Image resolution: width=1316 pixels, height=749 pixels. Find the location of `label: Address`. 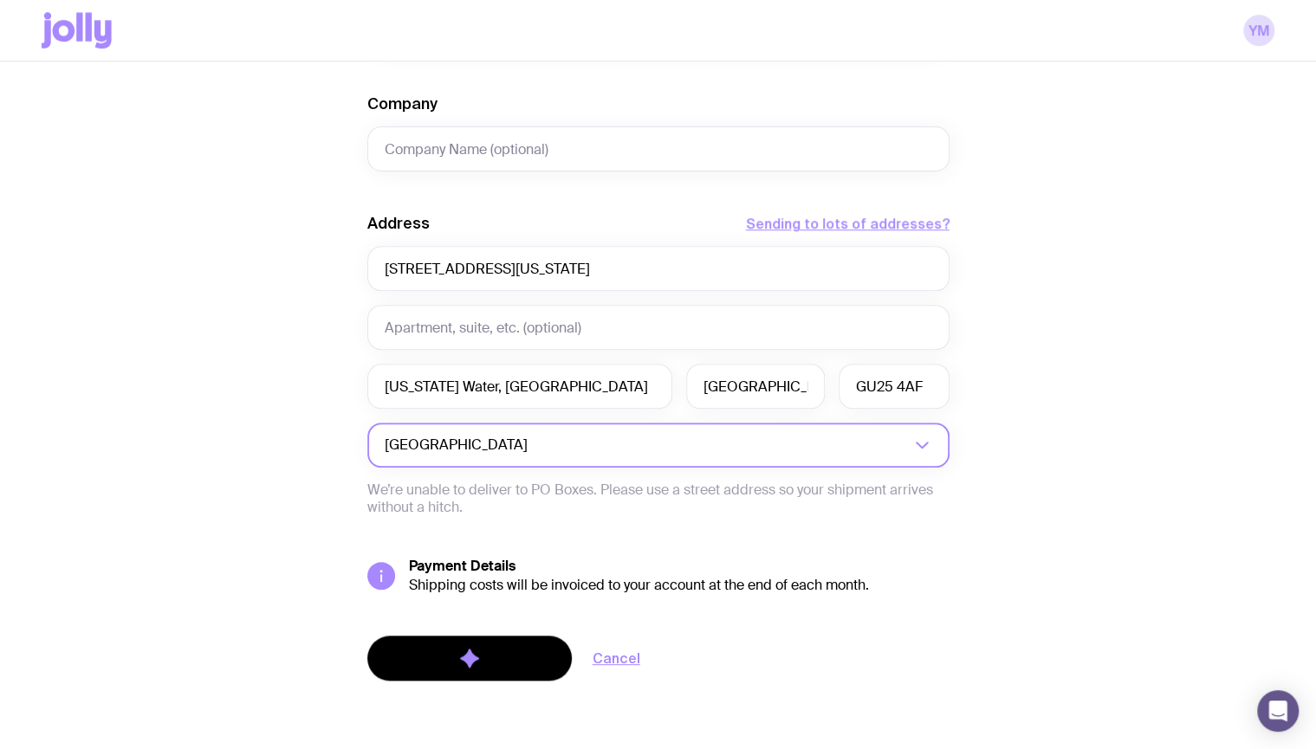

label: Address is located at coordinates (398, 224).